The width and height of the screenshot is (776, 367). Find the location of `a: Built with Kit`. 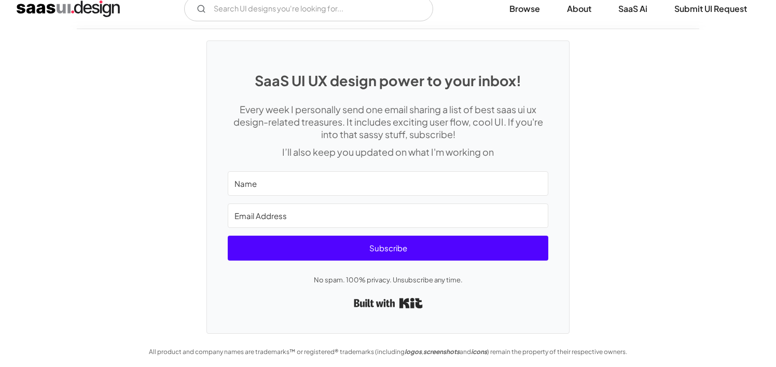

a: Built with Kit is located at coordinates (388, 303).